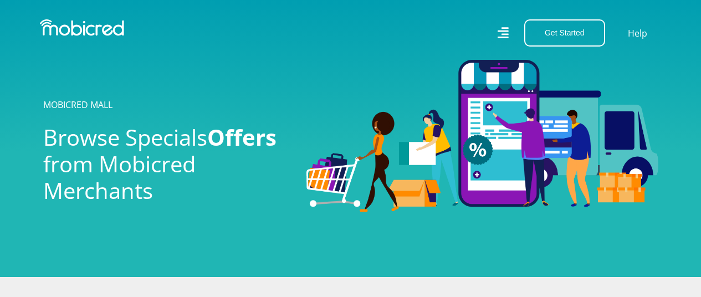  I want to click on h2: Browse Specials from Mobicred Merchants, so click(166, 164).